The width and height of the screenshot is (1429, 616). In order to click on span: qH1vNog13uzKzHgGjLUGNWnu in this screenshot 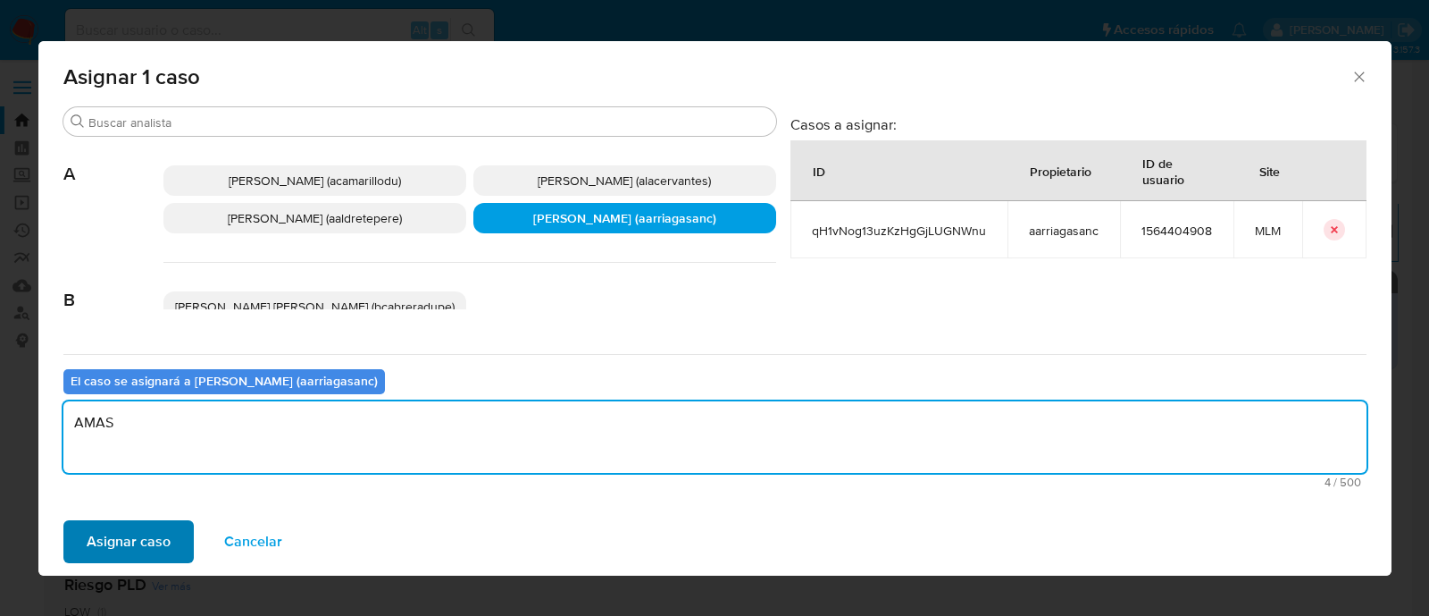, I will do `click(899, 230)`.